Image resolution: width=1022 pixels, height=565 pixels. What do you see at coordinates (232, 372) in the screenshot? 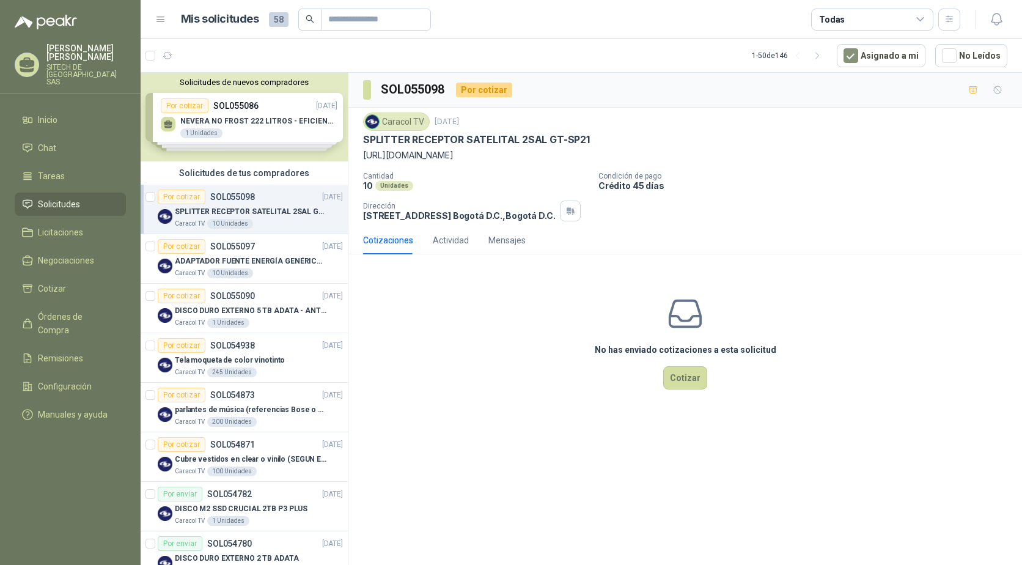
I see `div: 245 Unidades` at bounding box center [232, 372].